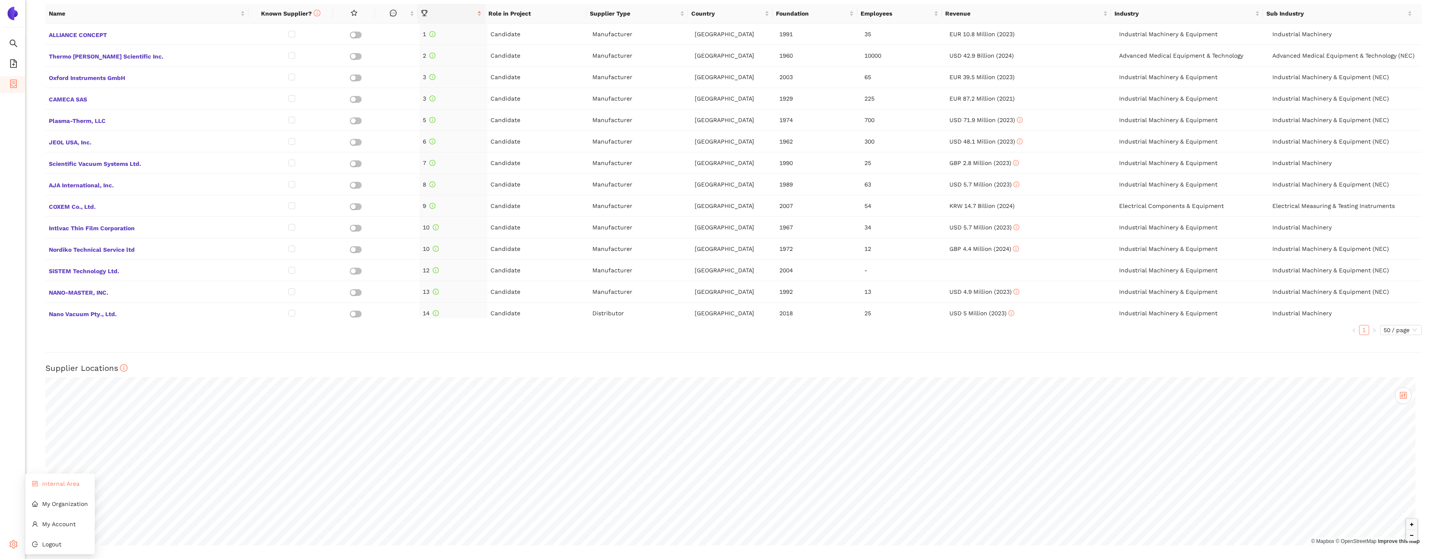 The width and height of the screenshot is (1442, 559). I want to click on th: this column's title is Industry,this column is sortable, so click(1187, 13).